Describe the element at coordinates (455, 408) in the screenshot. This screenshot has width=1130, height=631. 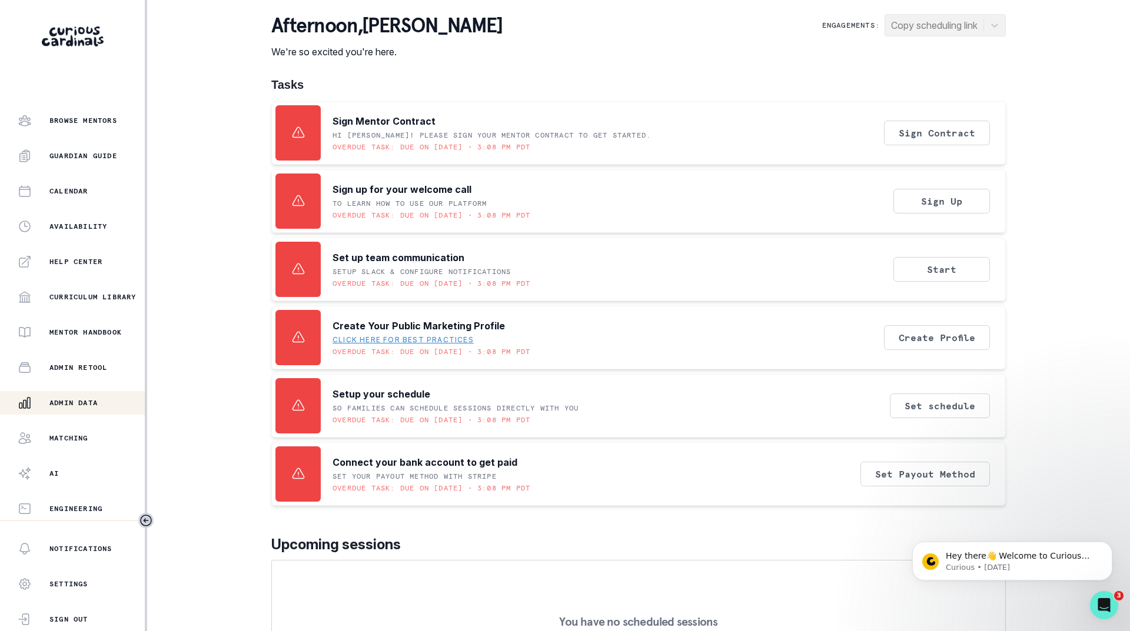
I see `p: SO FAMILIES CAN SCHEDULE SESSIONS DIRECTLY WITH YOU` at that location.